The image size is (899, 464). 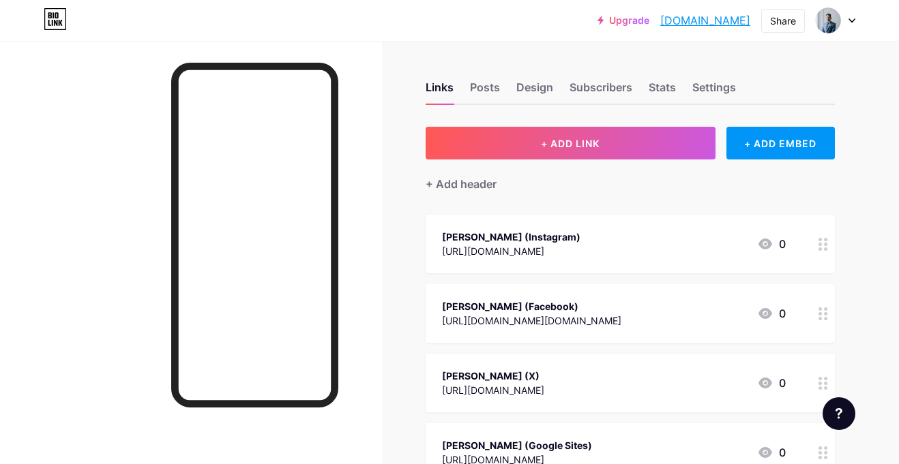 I want to click on div: Stats, so click(x=662, y=91).